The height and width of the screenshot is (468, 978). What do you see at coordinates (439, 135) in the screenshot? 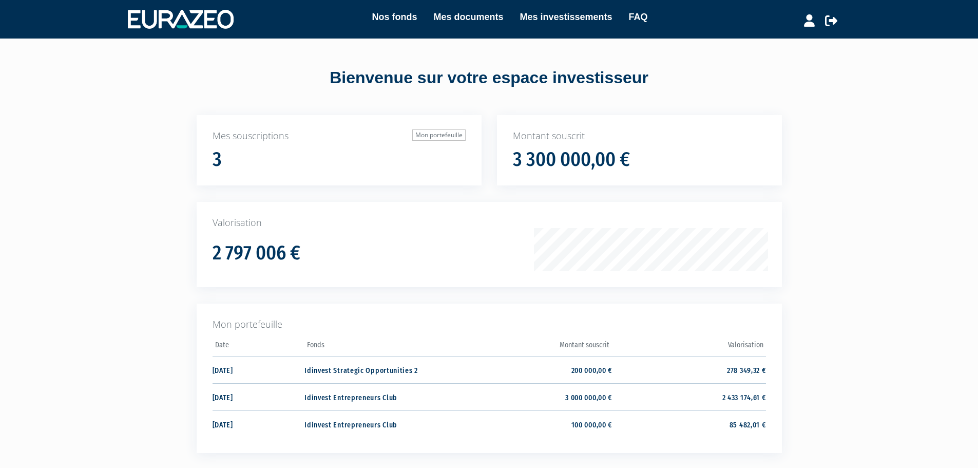
I see `a: Mon portefeuille` at bounding box center [439, 135].